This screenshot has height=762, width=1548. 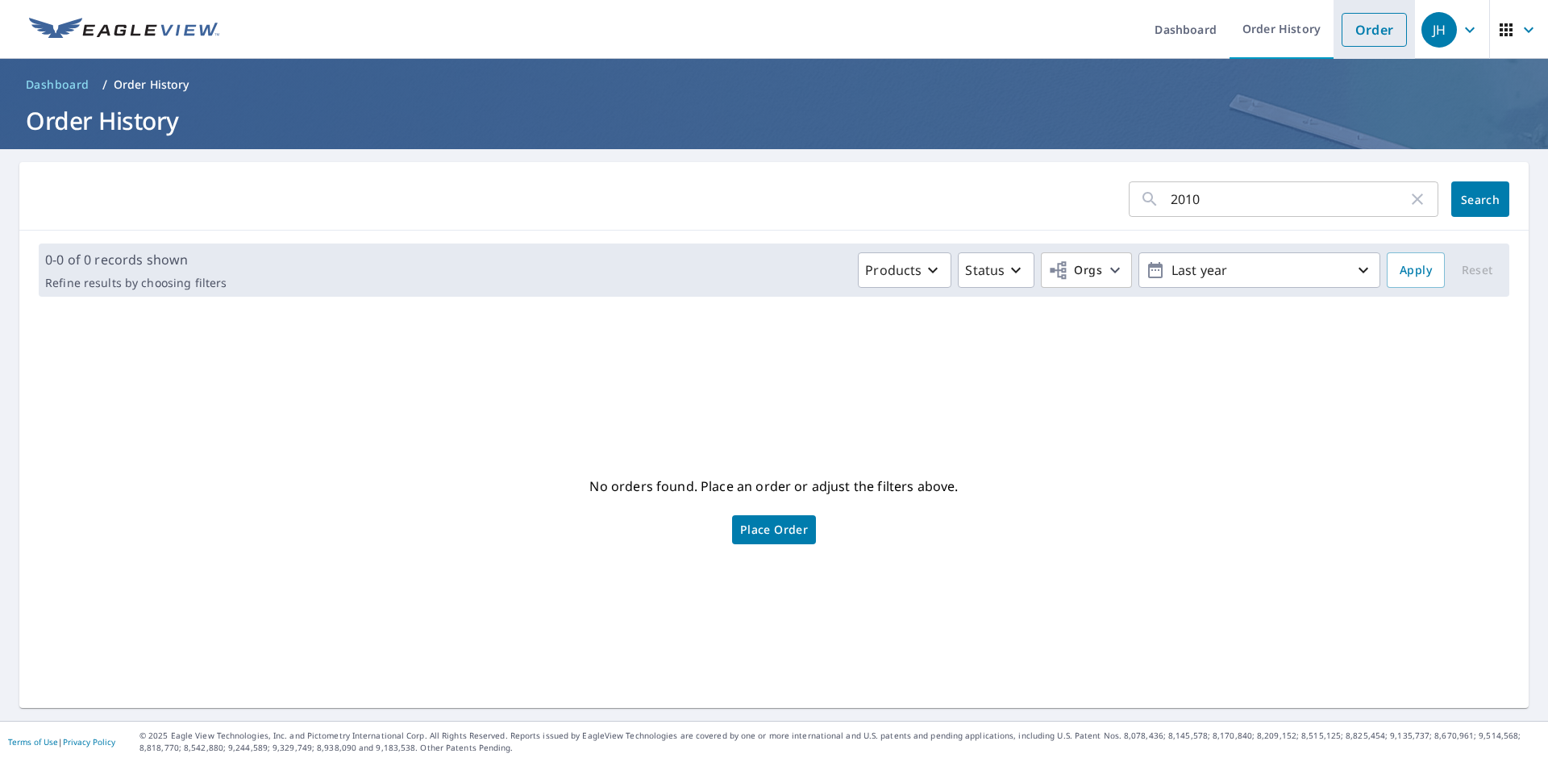 What do you see at coordinates (1259, 270) in the screenshot?
I see `p: Last year` at bounding box center [1259, 270].